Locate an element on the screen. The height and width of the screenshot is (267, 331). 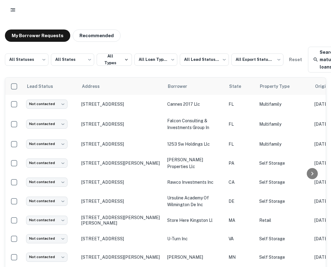
p: cannes 2017 llc is located at coordinates (195, 104).